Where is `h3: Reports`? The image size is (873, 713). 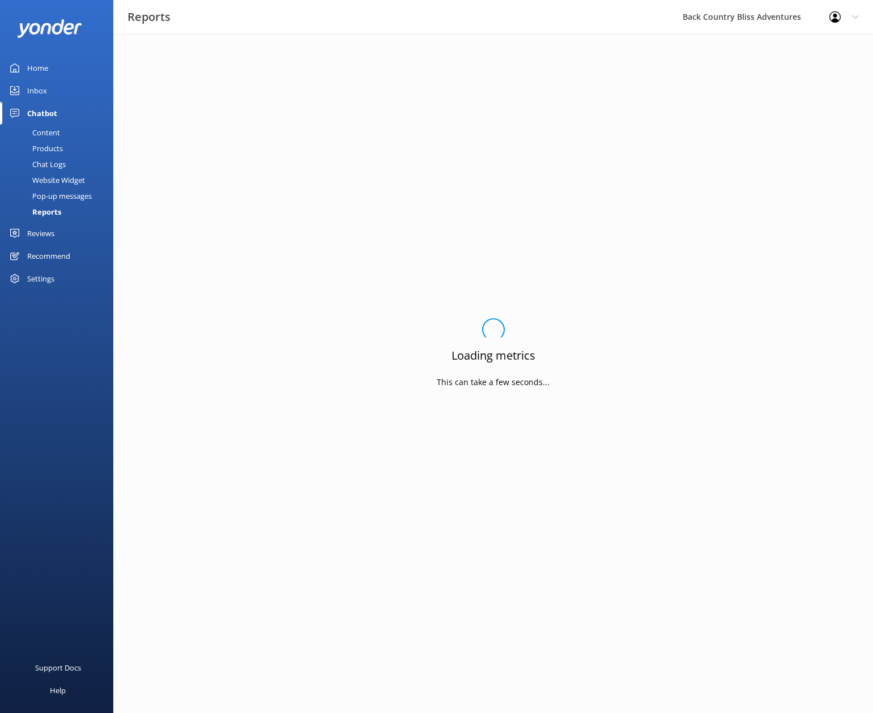 h3: Reports is located at coordinates (149, 17).